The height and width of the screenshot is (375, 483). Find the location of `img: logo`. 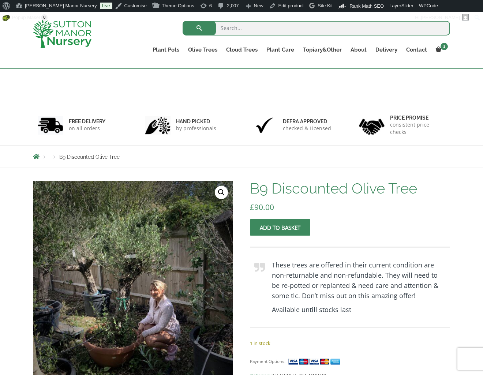

img: logo is located at coordinates (62, 33).